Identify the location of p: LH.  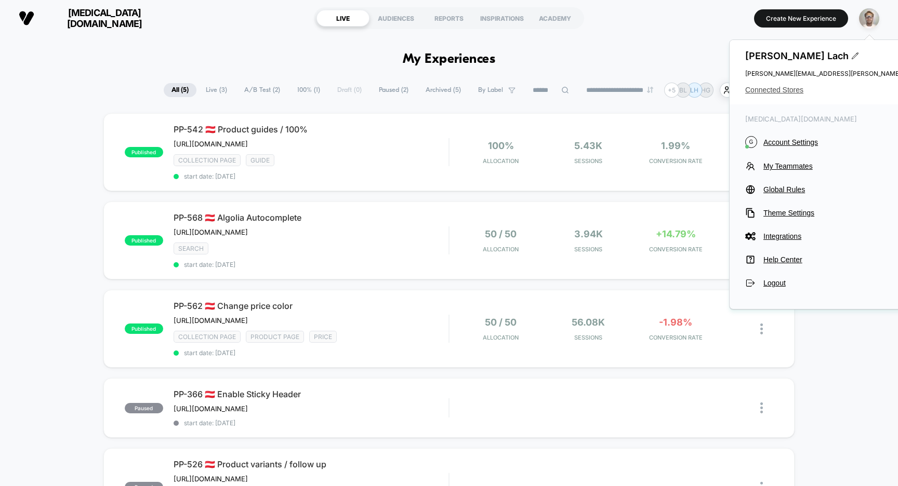
(694, 90).